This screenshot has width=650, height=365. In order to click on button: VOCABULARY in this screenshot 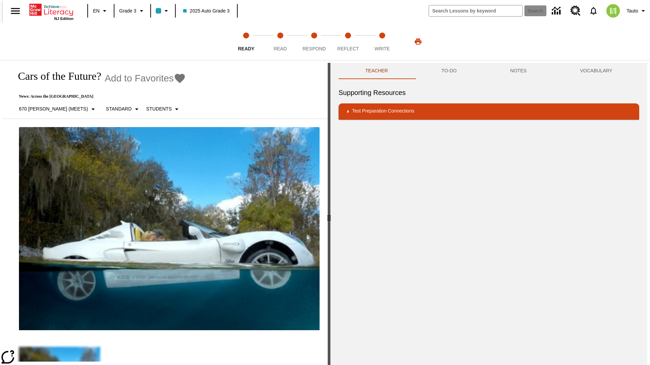, I will do `click(596, 71)`.